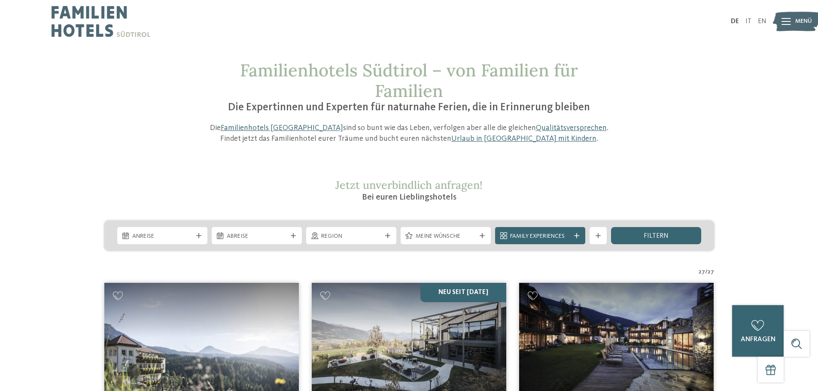 The height and width of the screenshot is (391, 818). I want to click on a: anfragen, so click(757, 331).